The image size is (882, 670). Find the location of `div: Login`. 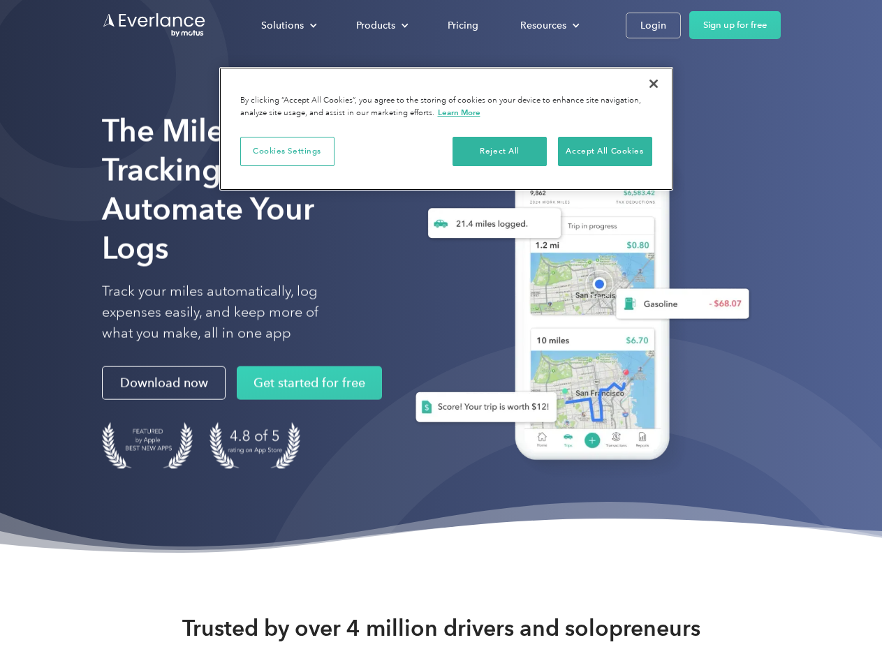

div: Login is located at coordinates (653, 25).